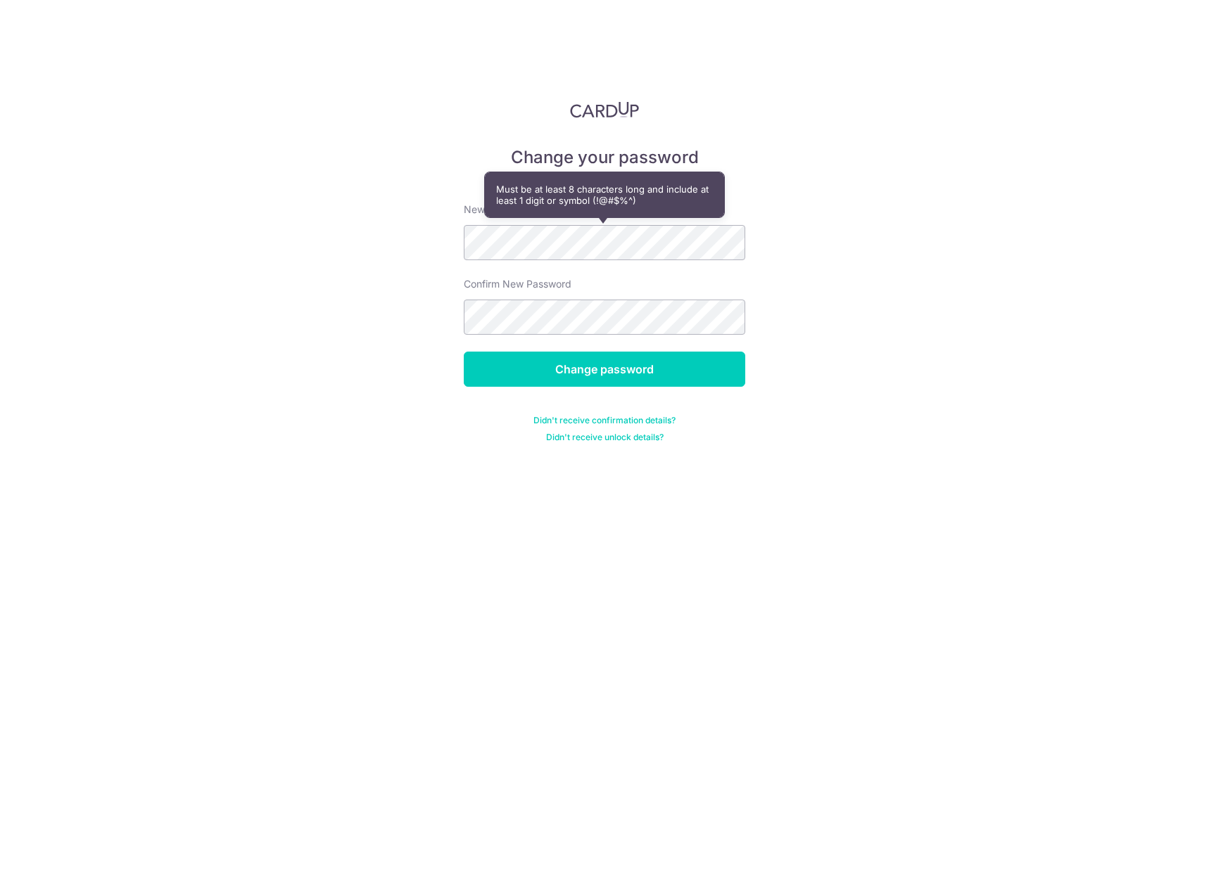 The height and width of the screenshot is (893, 1209). I want to click on img: CardUp Logo, so click(604, 110).